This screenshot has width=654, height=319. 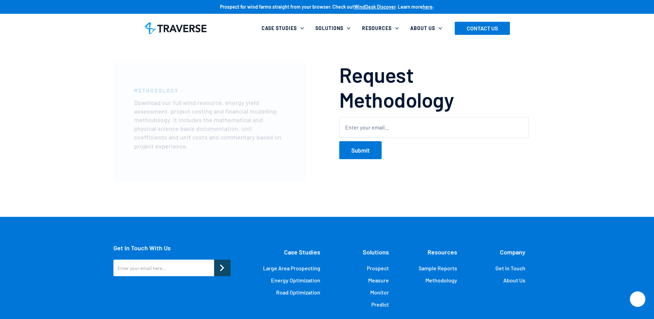 I want to click on form: footerGetInTouch, so click(x=172, y=269).